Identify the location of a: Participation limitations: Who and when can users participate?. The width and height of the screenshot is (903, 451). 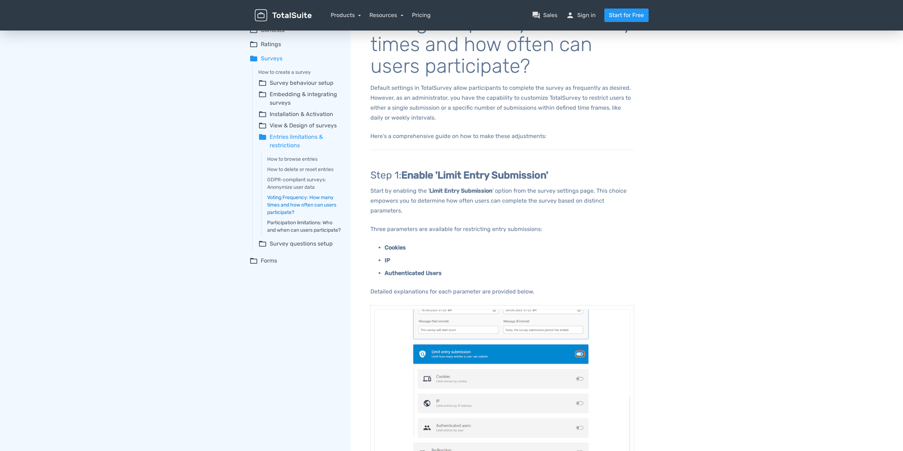
(304, 226).